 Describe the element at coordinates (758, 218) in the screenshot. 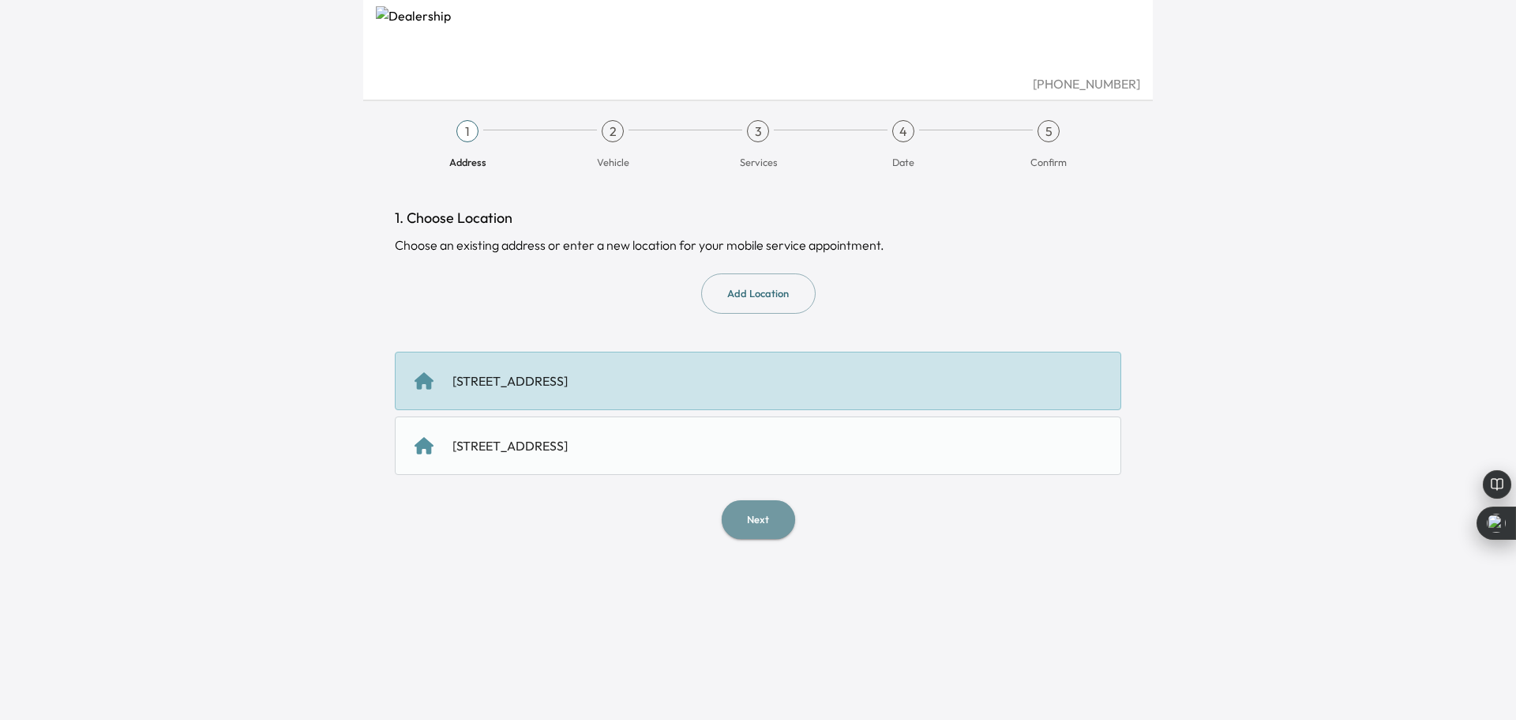

I see `h1: 1. Choose Location` at that location.